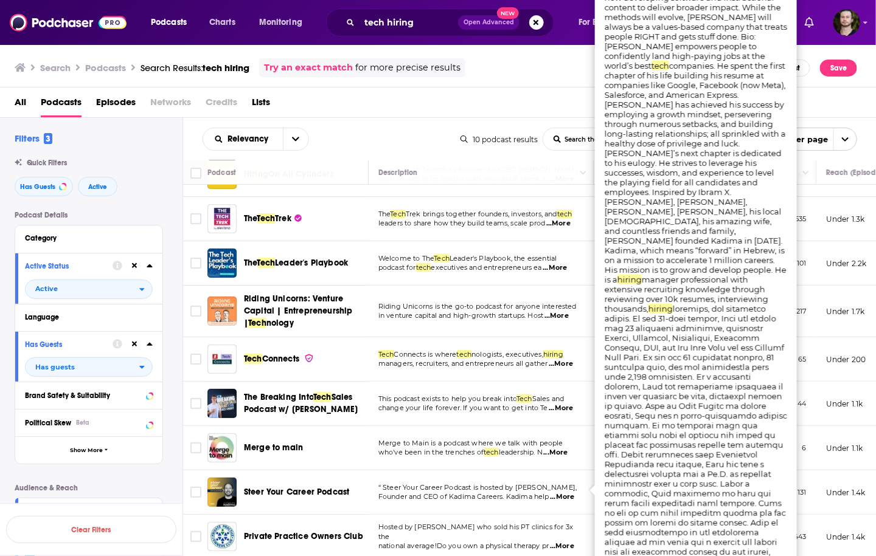  What do you see at coordinates (845, 311) in the screenshot?
I see `p: Under 1.7k` at bounding box center [845, 311].